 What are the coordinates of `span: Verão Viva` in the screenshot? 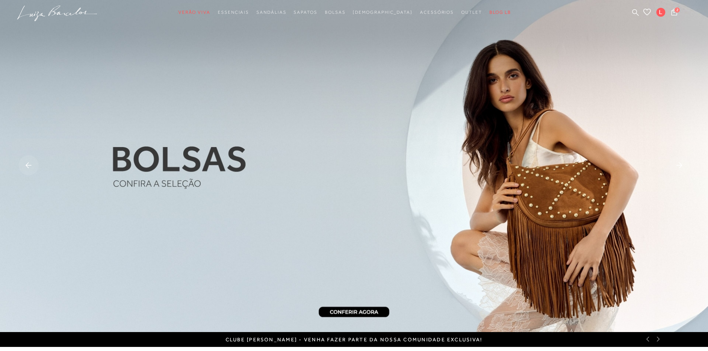 It's located at (194, 12).